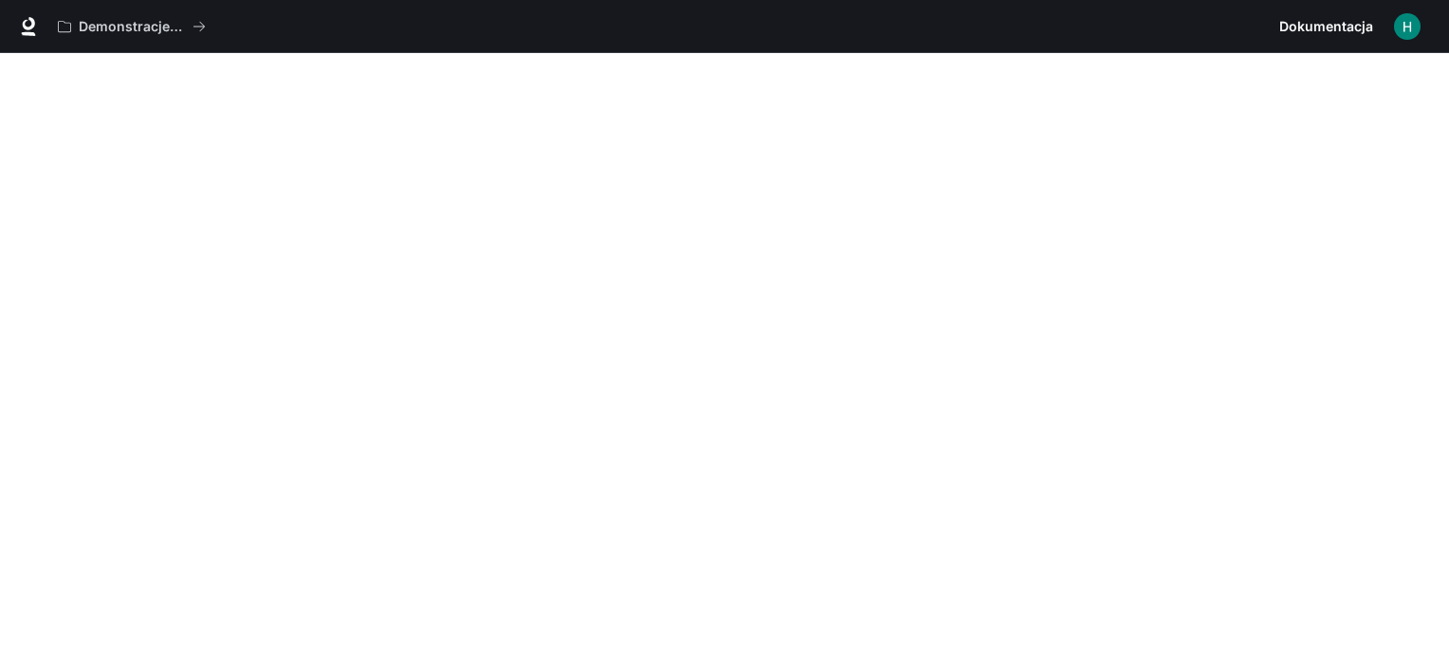 The image size is (1449, 671). Describe the element at coordinates (1326, 27) in the screenshot. I see `a: Dokumentacja` at that location.